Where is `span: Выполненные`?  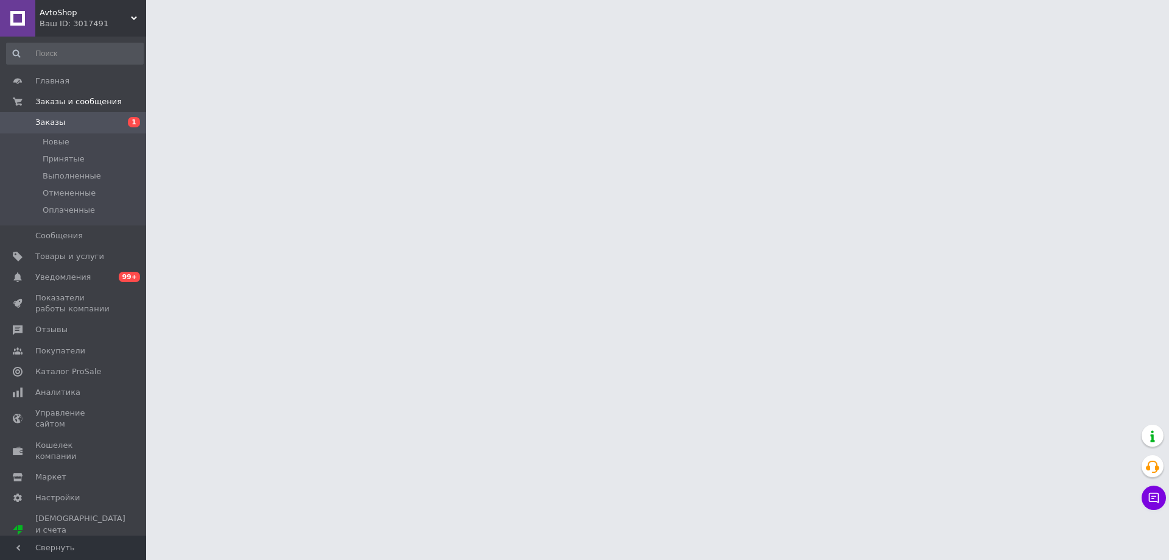 span: Выполненные is located at coordinates (72, 176).